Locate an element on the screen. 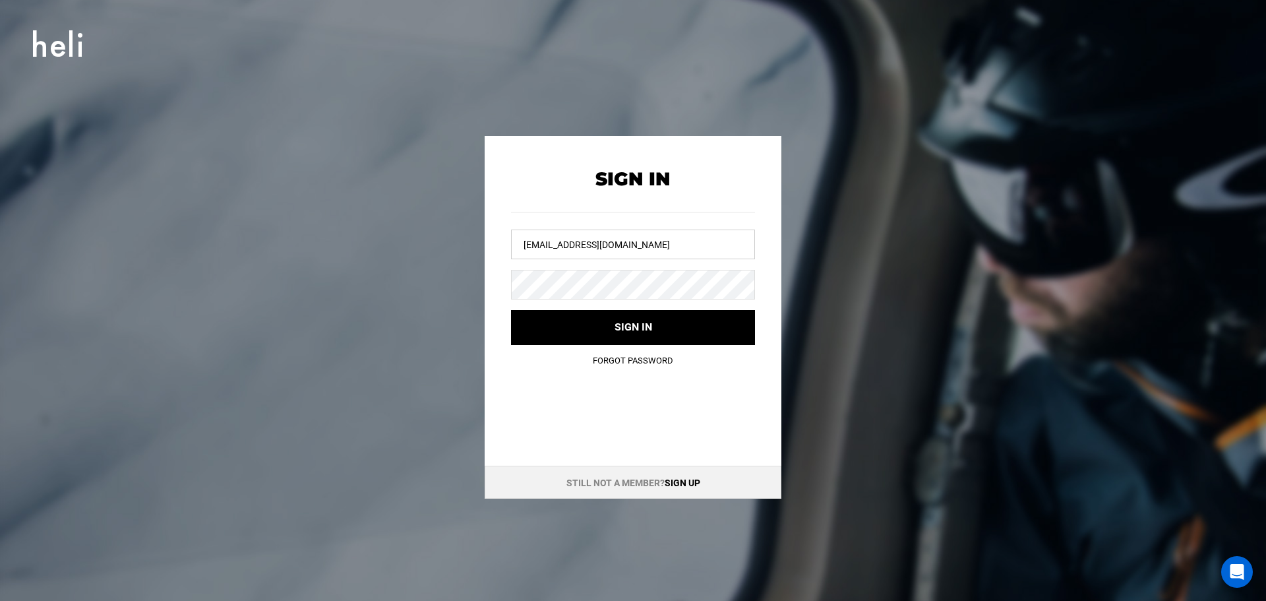  a: Forgot Password is located at coordinates (633, 360).